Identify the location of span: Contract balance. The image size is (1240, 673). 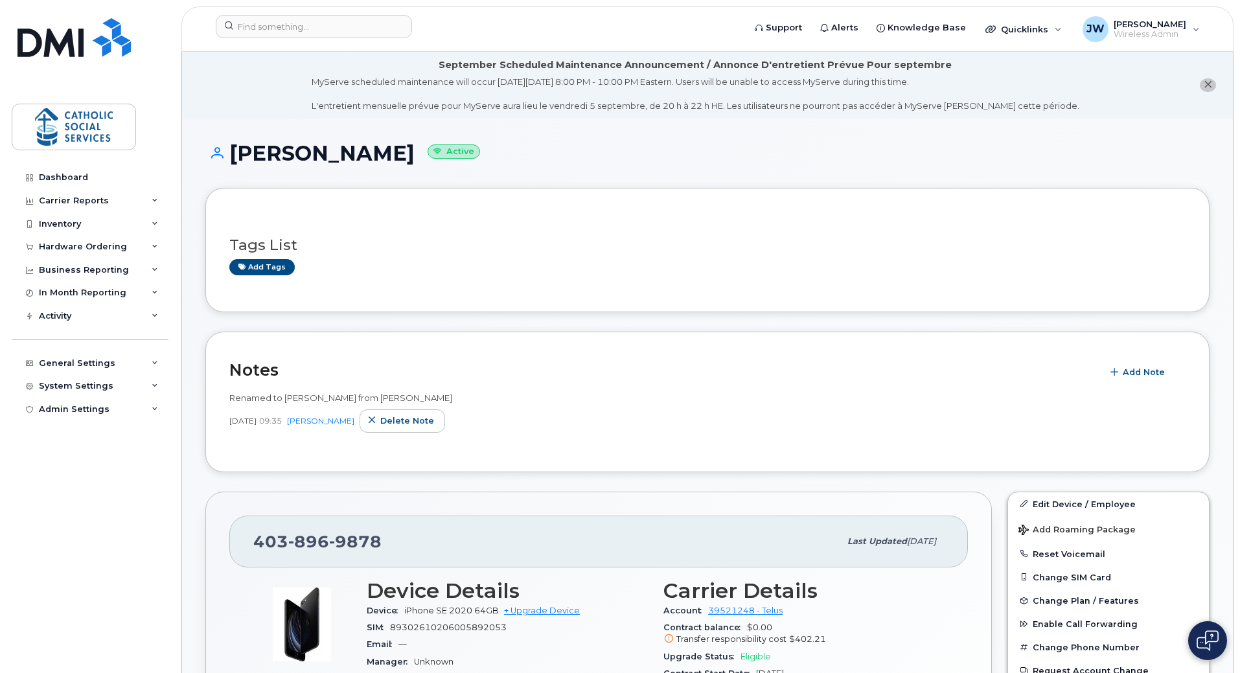
(705, 627).